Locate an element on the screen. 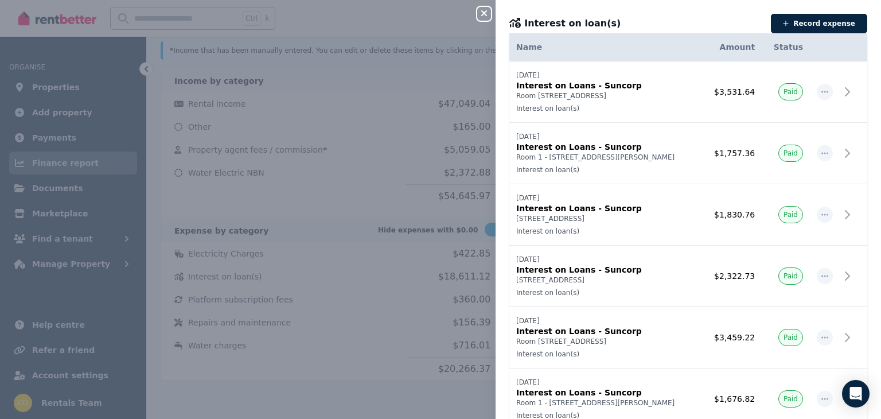 The height and width of the screenshot is (419, 881). button: Record expense is located at coordinates (819, 24).